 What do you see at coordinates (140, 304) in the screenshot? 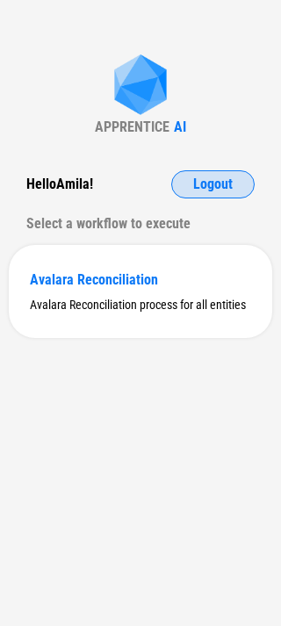
I see `div: Avalara Reconciliation process for all entities` at bounding box center [140, 304].